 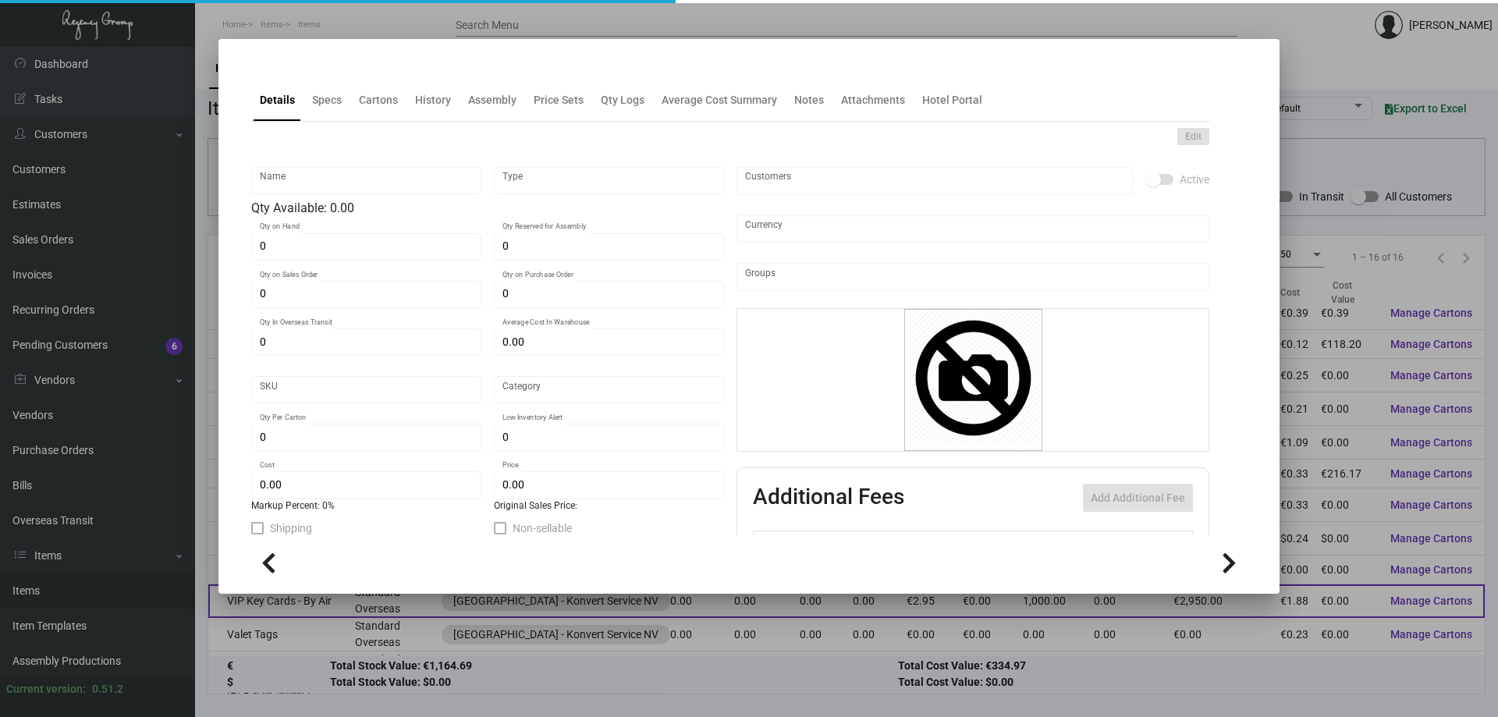 What do you see at coordinates (559, 100) in the screenshot?
I see `div: Price Sets` at bounding box center [559, 100].